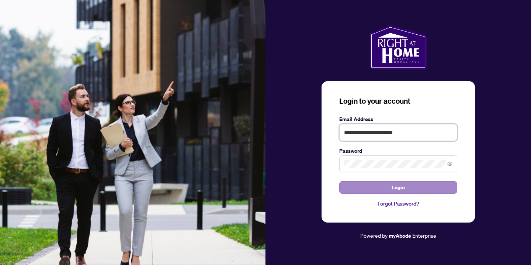  Describe the element at coordinates (398, 151) in the screenshot. I see `label: Password` at that location.